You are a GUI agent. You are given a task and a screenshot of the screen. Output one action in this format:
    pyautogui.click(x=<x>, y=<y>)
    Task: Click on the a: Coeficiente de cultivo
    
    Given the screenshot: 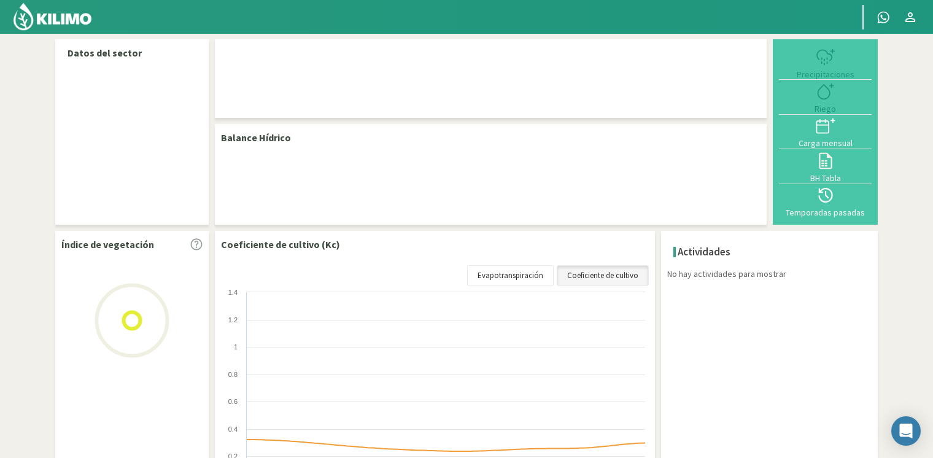 What is the action you would take?
    pyautogui.click(x=603, y=276)
    